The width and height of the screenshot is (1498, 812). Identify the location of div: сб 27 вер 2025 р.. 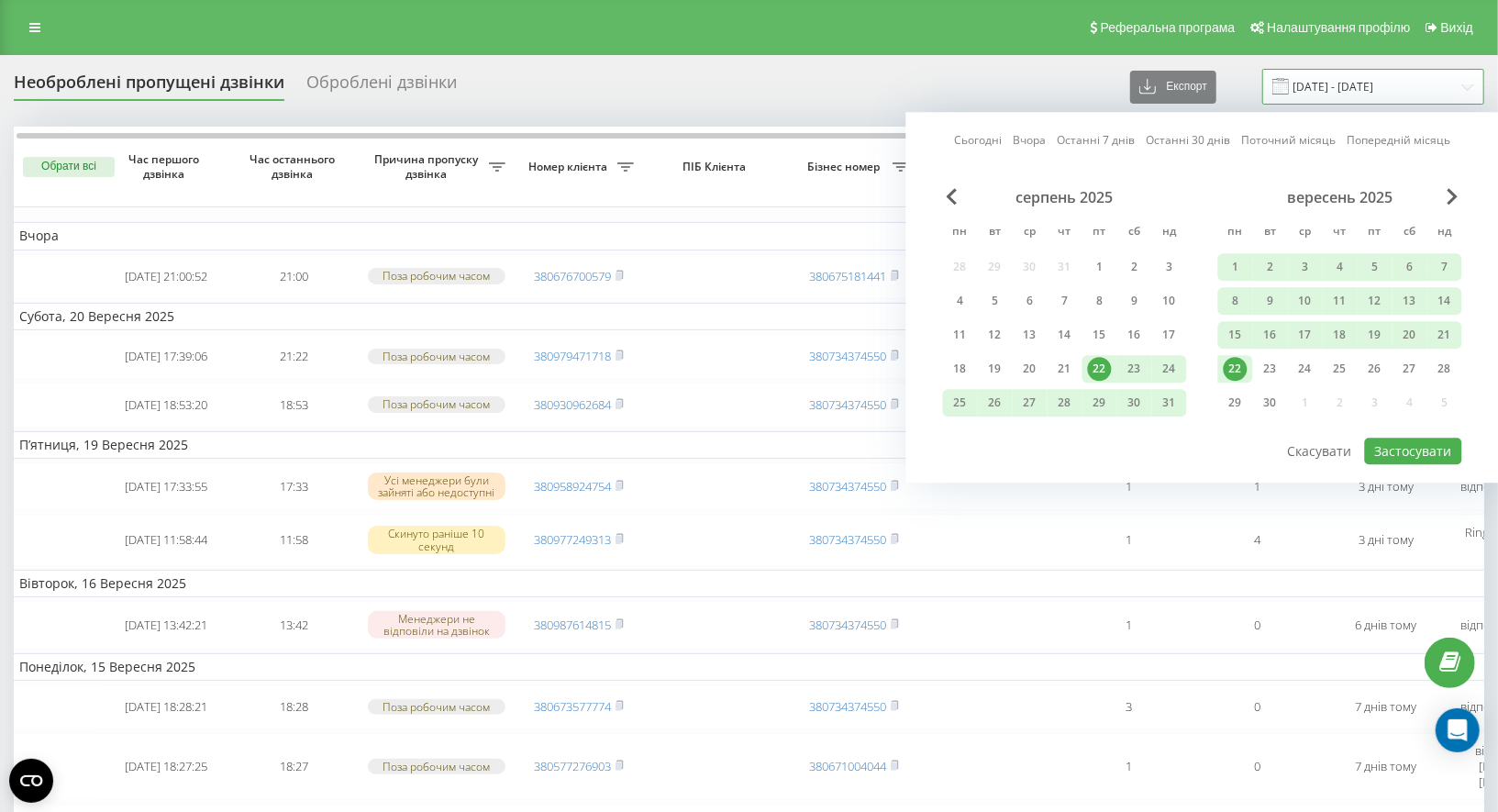
(1409, 369).